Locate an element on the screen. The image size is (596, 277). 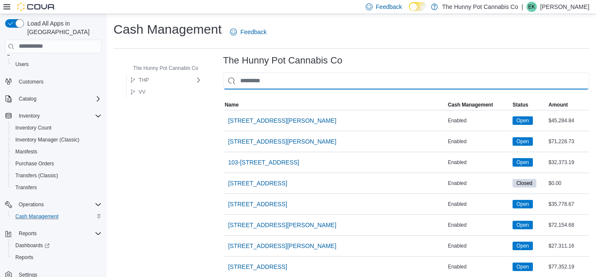
a: Inventory Count is located at coordinates (33, 128).